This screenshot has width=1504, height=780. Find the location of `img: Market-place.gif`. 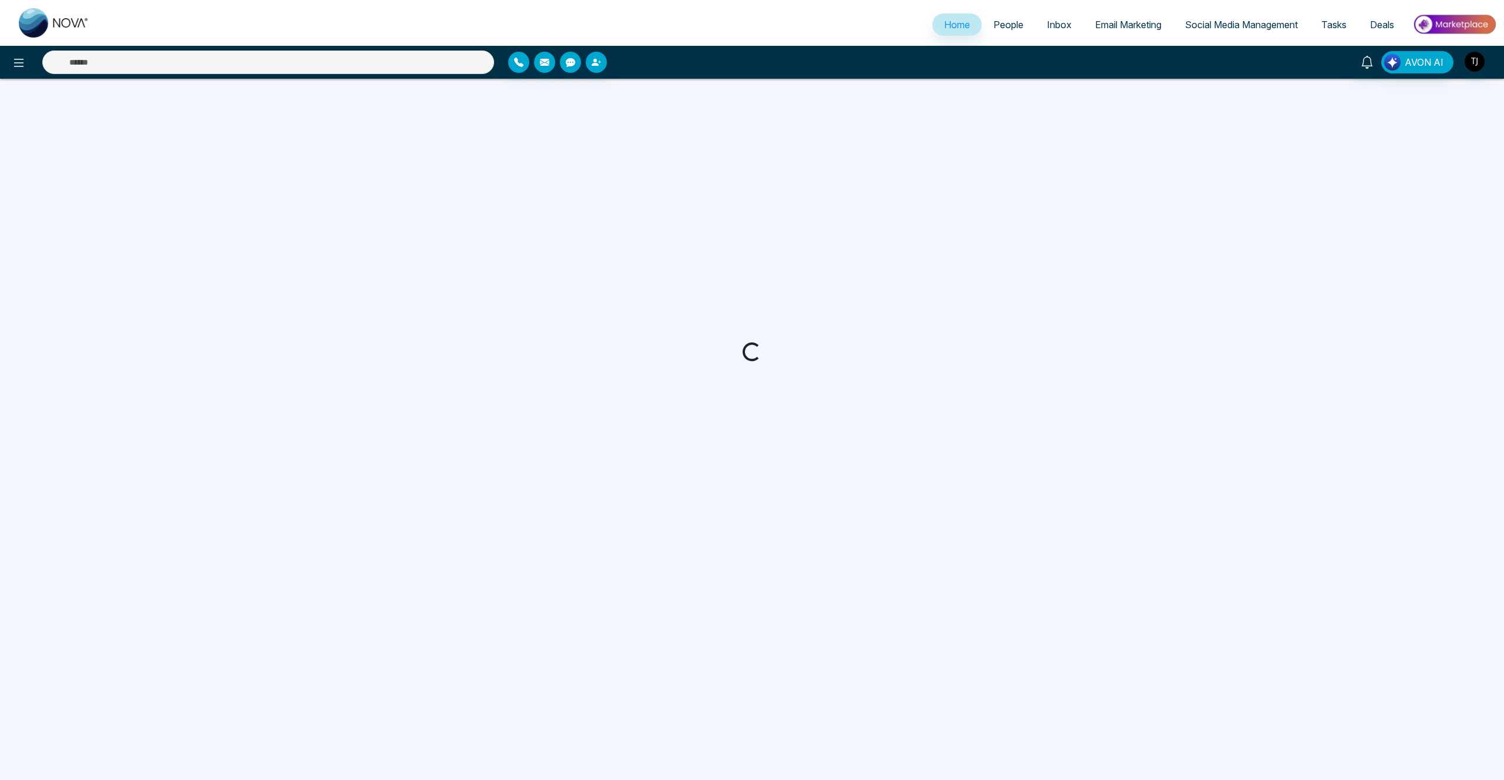

img: Market-place.gif is located at coordinates (1454, 24).